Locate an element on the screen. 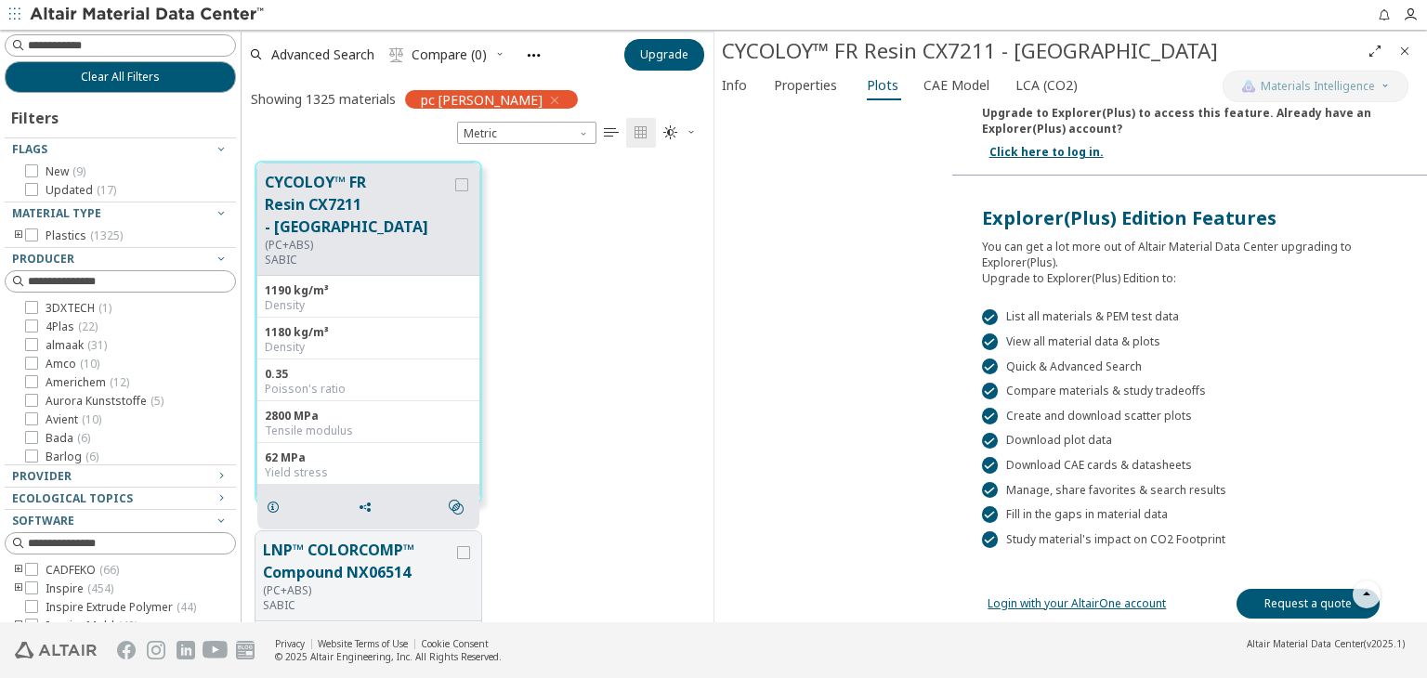 The image size is (1427, 678). button: Similar search is located at coordinates (460, 507).